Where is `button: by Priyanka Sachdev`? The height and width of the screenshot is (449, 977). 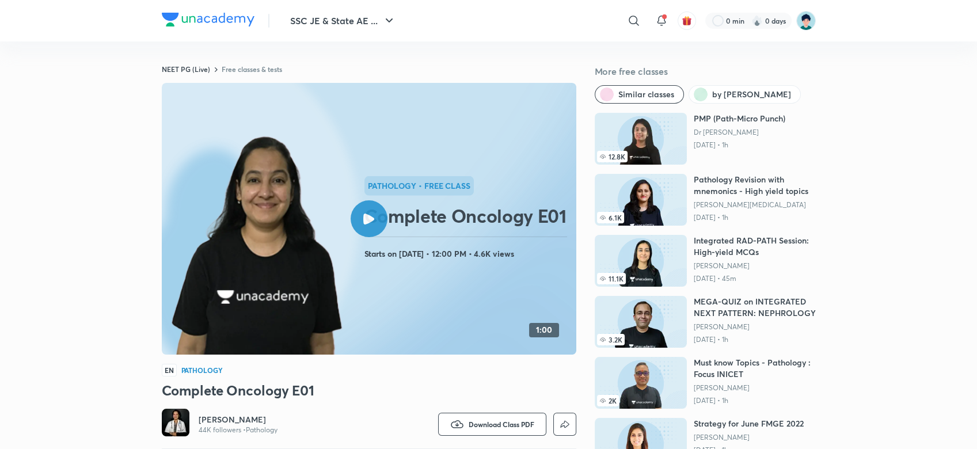 button: by Priyanka Sachdev is located at coordinates (745, 94).